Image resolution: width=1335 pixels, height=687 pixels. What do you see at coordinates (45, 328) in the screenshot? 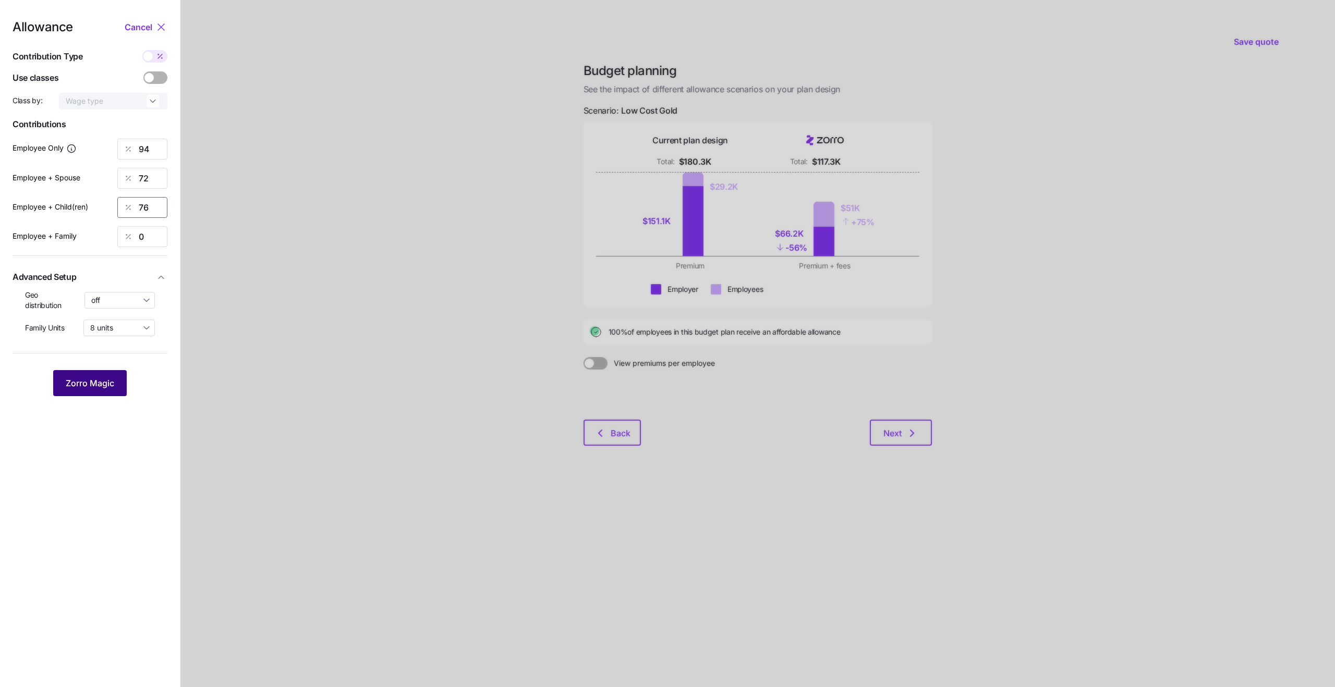
I see `span: Family Units` at bounding box center [45, 328].